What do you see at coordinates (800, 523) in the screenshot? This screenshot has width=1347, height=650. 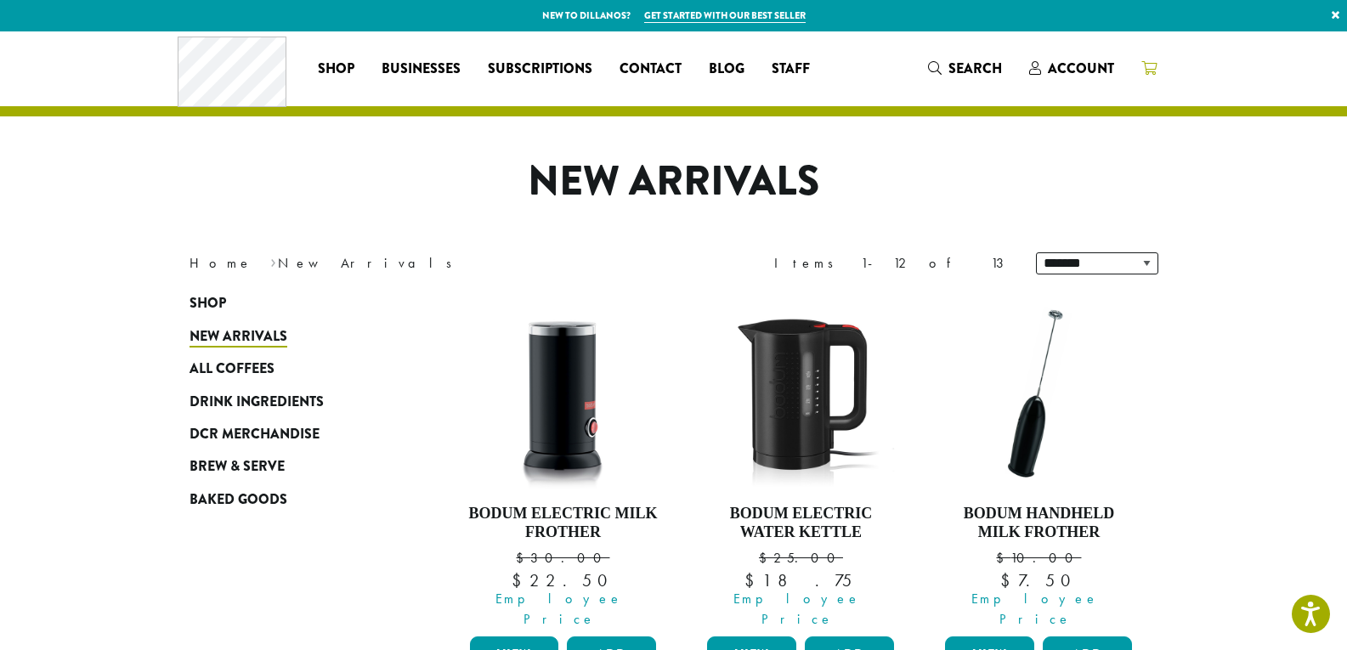 I see `h4: Bodum Electric Water Kettle` at bounding box center [800, 523].